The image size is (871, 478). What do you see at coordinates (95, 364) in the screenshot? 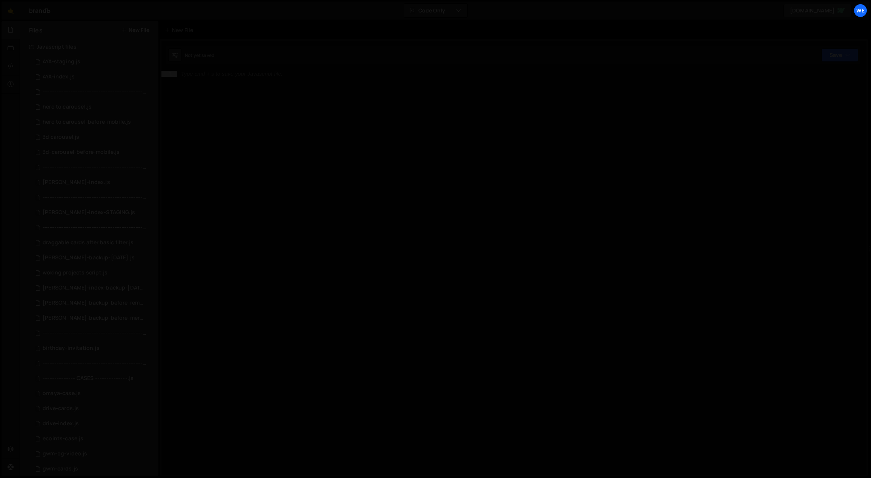
I see `div: 12095/47273.js` at bounding box center [95, 364].